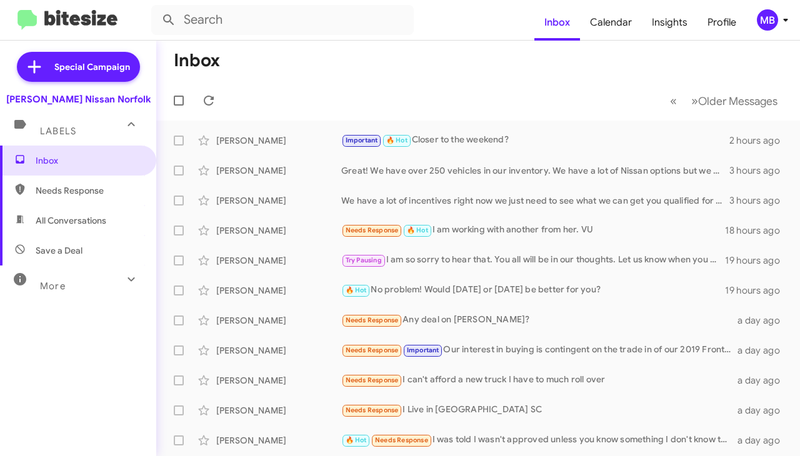 This screenshot has width=800, height=456. Describe the element at coordinates (611, 23) in the screenshot. I see `span: Calendar` at that location.